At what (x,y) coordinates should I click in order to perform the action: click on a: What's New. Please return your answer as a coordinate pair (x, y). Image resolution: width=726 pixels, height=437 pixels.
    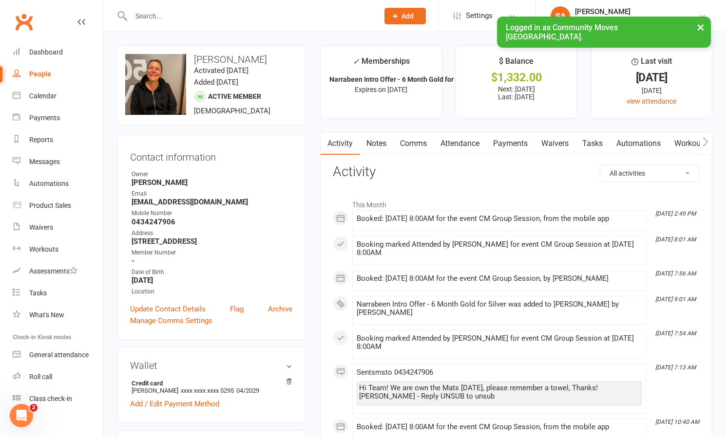
    Looking at the image, I should click on (57, 315).